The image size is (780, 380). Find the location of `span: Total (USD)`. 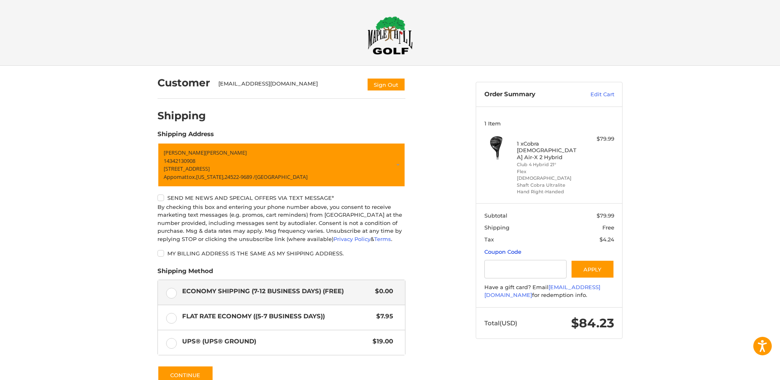

span: Total (USD) is located at coordinates (501, 323).